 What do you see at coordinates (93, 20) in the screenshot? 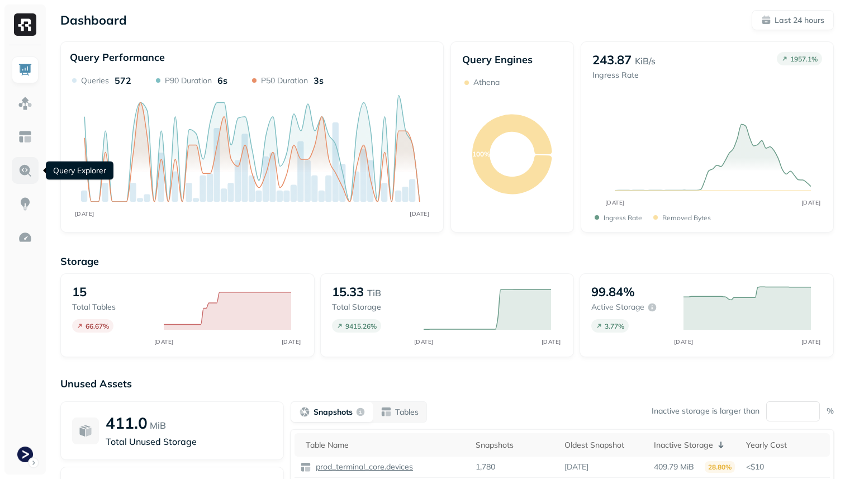
I see `p: Dashboard` at bounding box center [93, 20].